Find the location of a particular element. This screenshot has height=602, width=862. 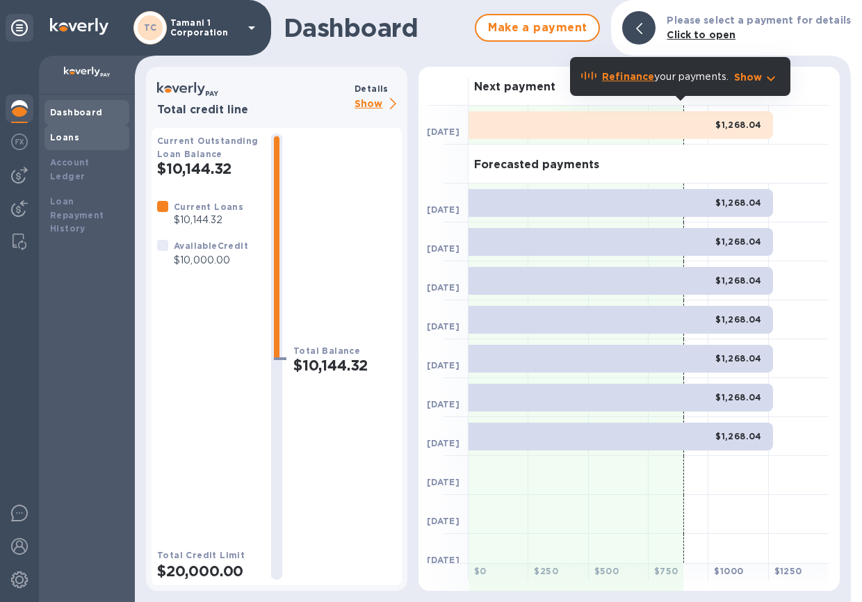

b: Click to open is located at coordinates (701, 35).